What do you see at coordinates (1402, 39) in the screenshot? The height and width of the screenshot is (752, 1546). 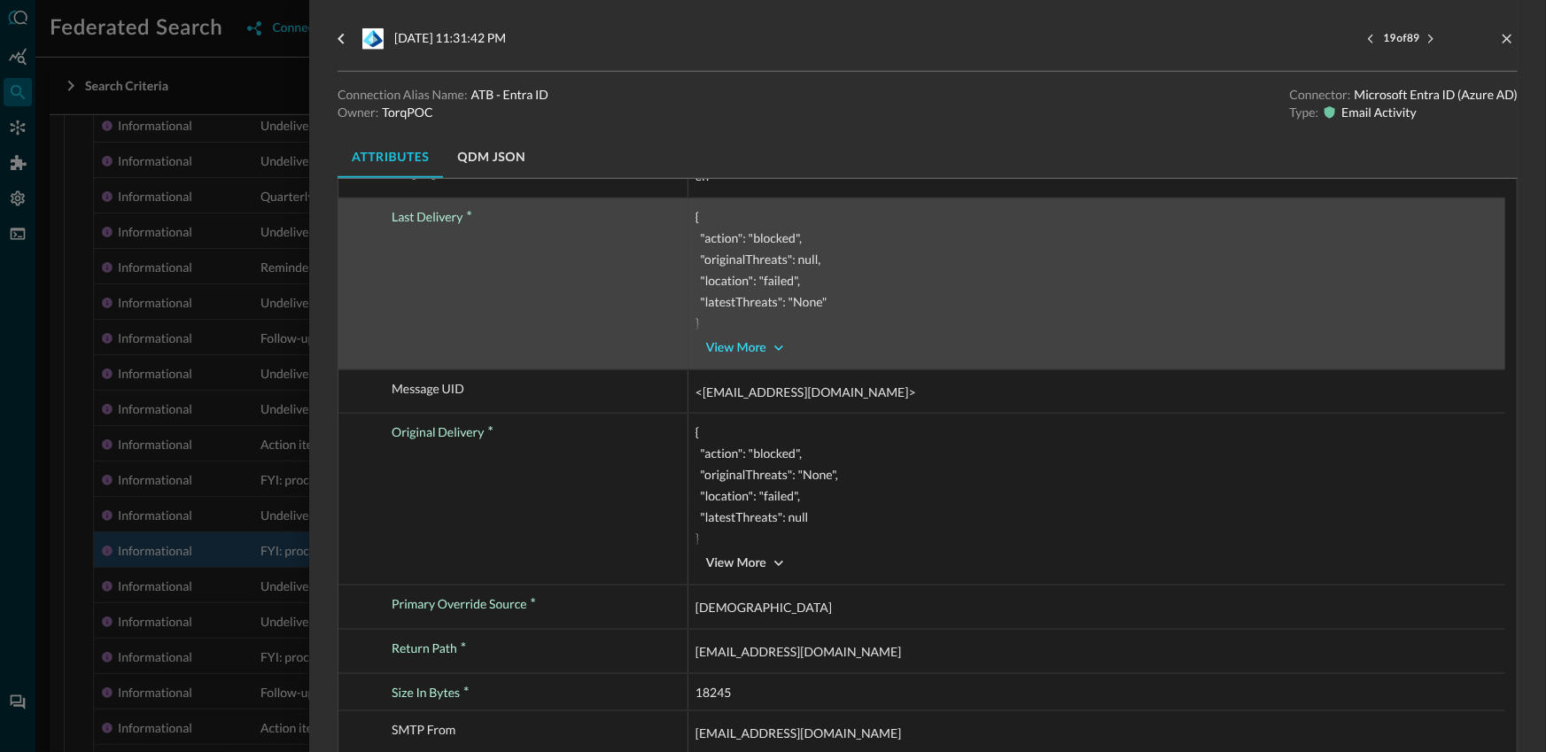 I see `span: 19 of 89` at bounding box center [1402, 39].